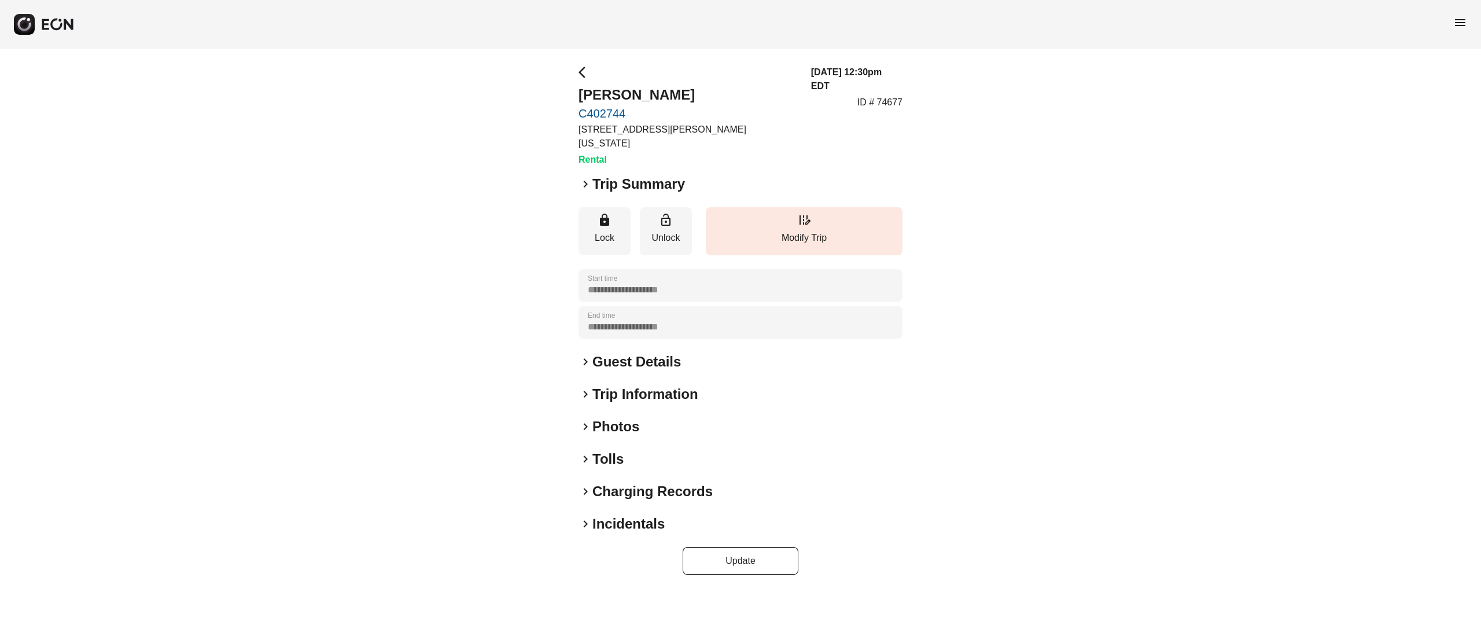 The image size is (1481, 638). I want to click on p: Unlock, so click(666, 238).